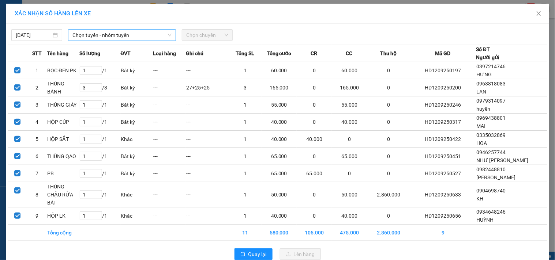 This screenshot has height=260, width=555. What do you see at coordinates (253, 255) in the screenshot?
I see `button: rollbackQuay lại` at bounding box center [253, 255].